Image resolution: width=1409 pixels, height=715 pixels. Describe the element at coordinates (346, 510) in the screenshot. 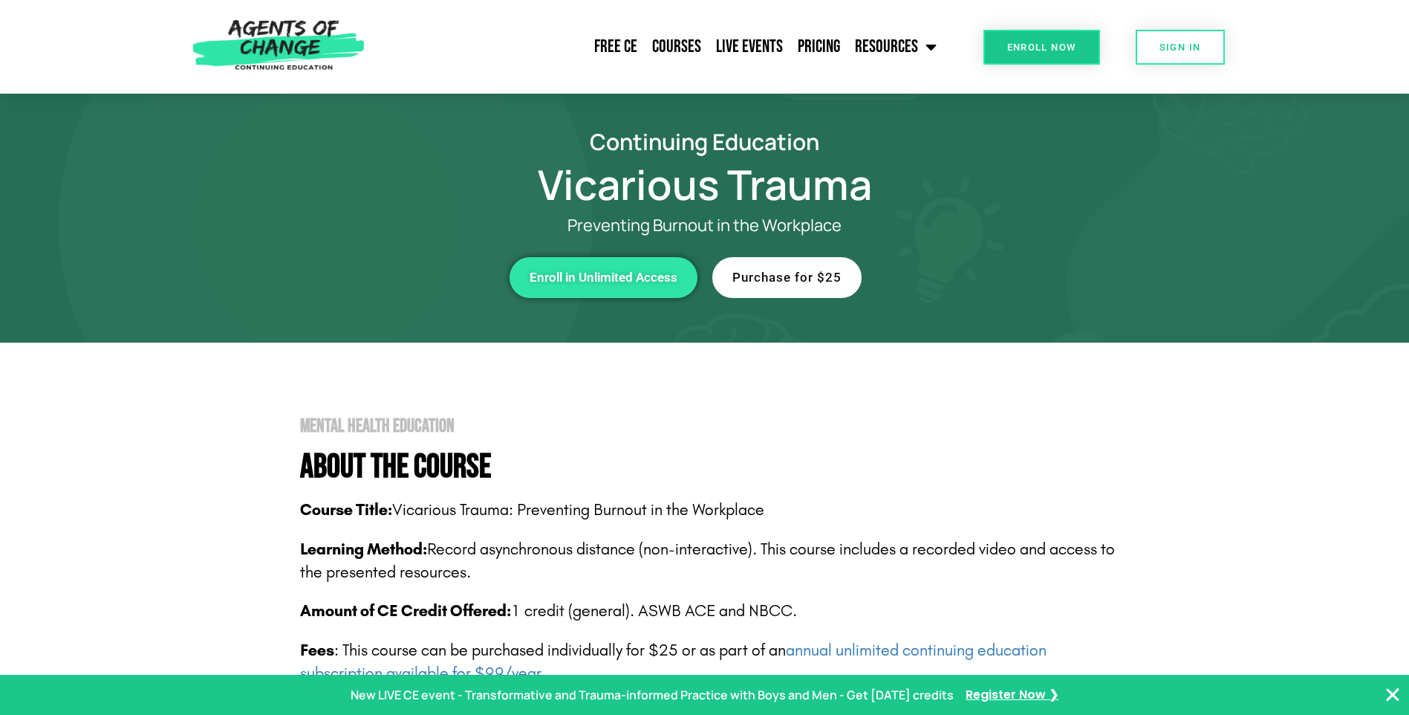

I see `b: Course Title:` at that location.